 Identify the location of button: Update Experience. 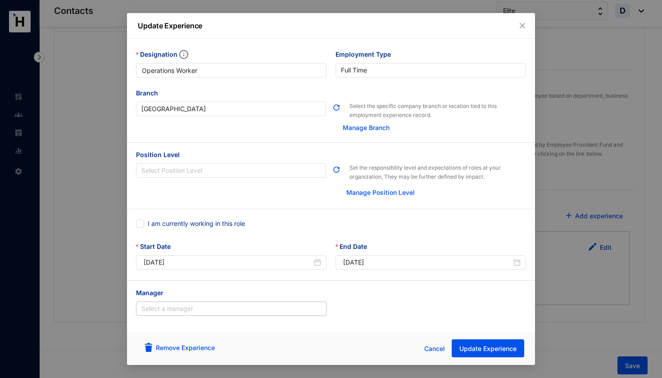
(488, 349).